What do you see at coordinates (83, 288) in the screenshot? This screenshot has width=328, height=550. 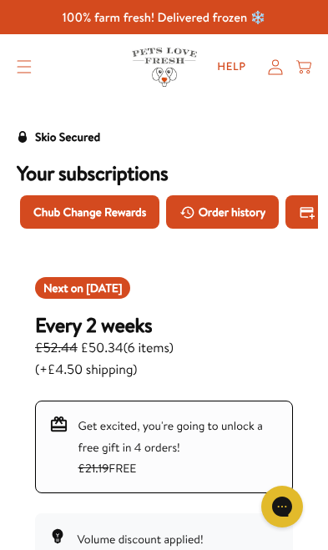 I see `div: Shipment 2025-09-14T06:31:31.056+00:00` at bounding box center [83, 288].